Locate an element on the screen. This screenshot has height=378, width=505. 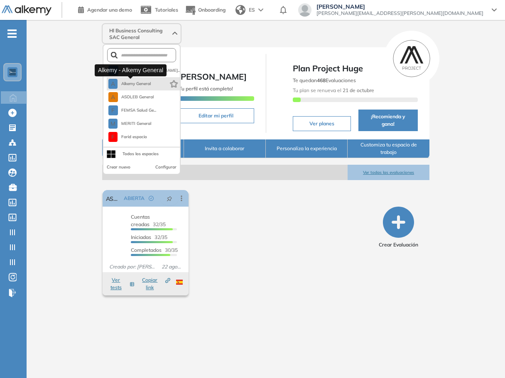
button: Copiar link is located at coordinates (154, 284).